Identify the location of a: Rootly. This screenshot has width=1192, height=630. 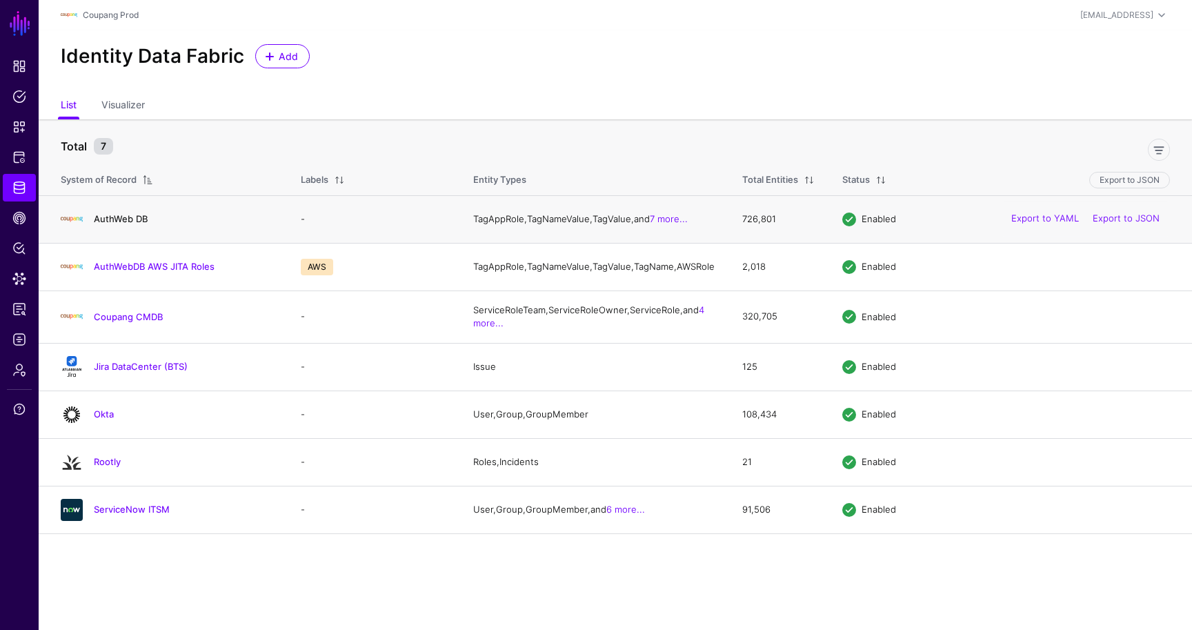
(107, 461).